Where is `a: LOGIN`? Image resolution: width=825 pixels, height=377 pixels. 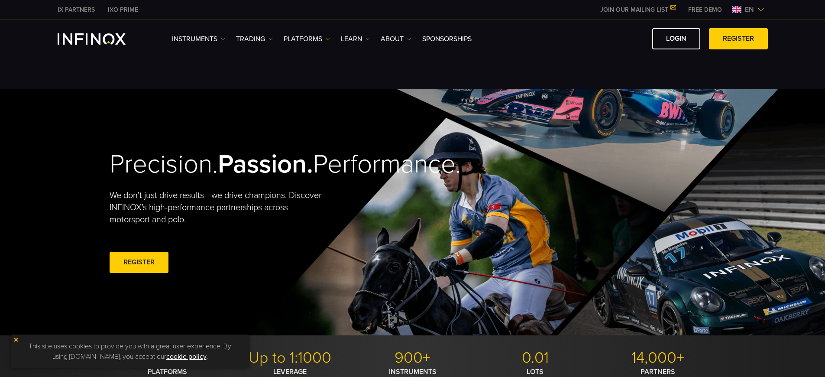 a: LOGIN is located at coordinates (676, 39).